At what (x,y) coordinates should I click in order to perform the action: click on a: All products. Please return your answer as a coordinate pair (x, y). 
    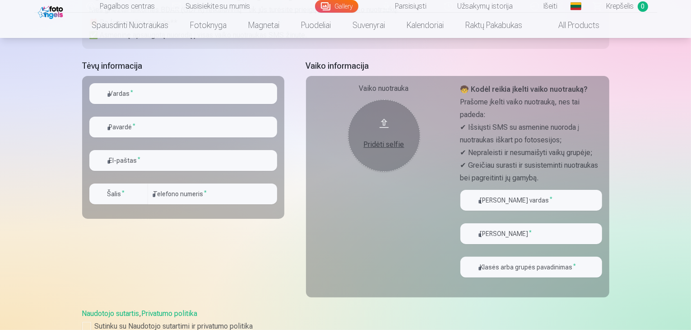
    Looking at the image, I should click on (572, 25).